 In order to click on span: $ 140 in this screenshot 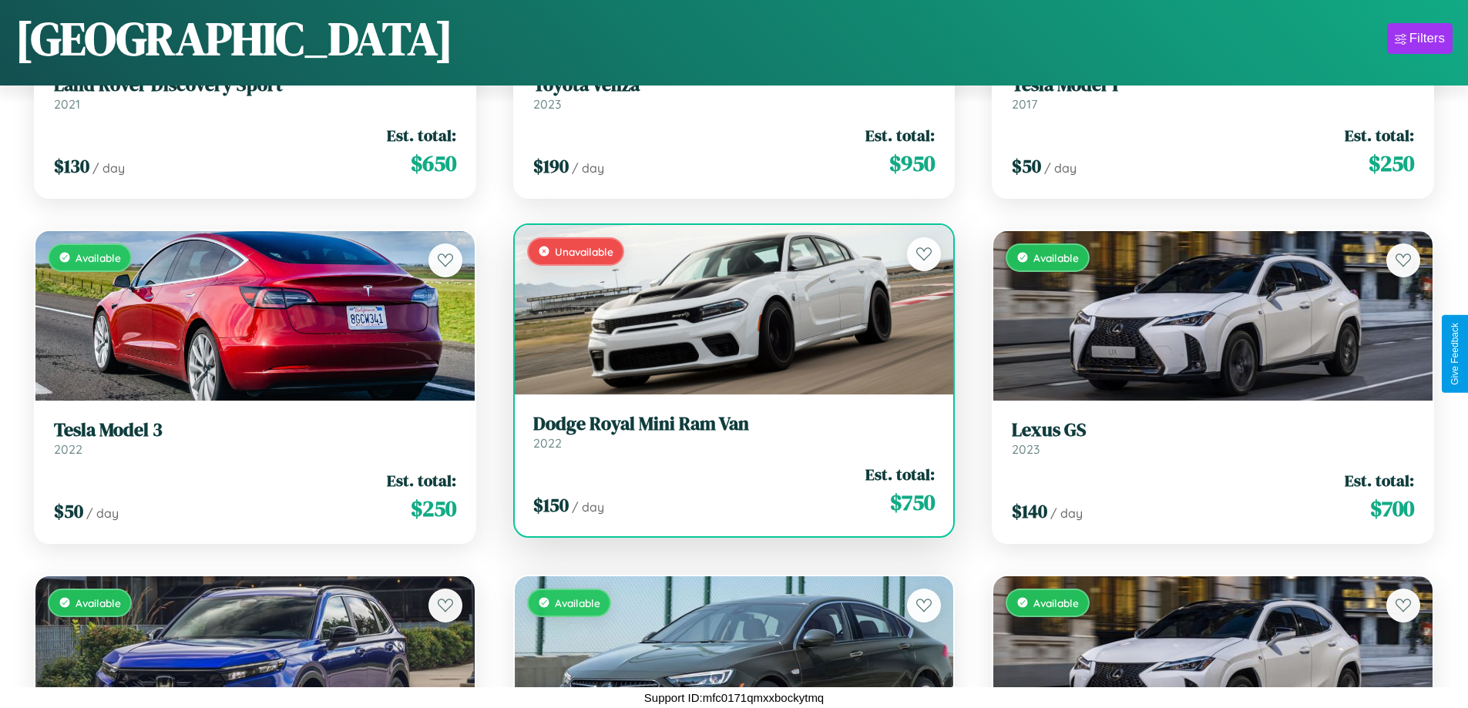, I will do `click(1029, 511)`.